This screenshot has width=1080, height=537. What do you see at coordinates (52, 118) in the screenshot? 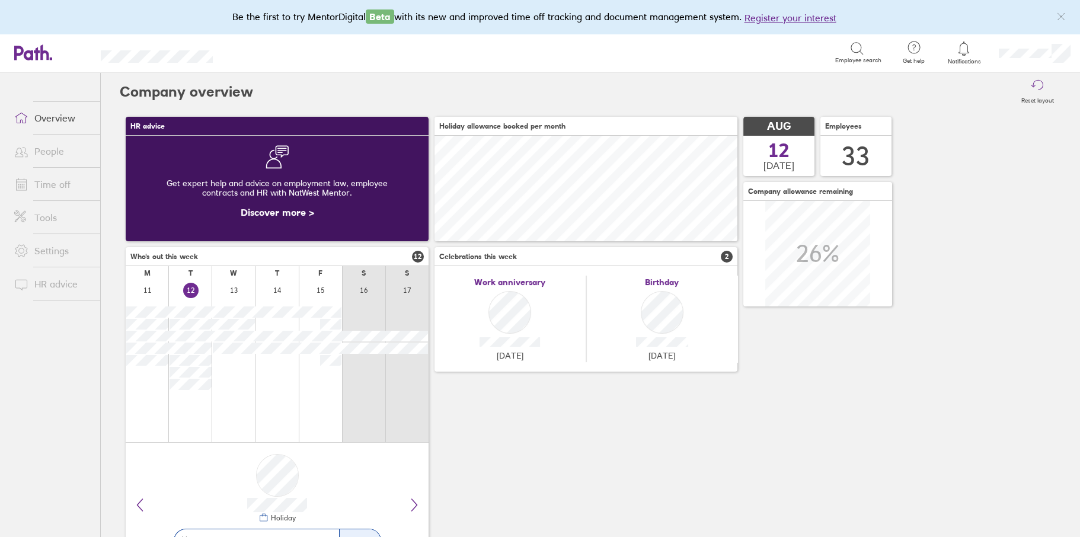
I see `a: Overview` at bounding box center [52, 118].